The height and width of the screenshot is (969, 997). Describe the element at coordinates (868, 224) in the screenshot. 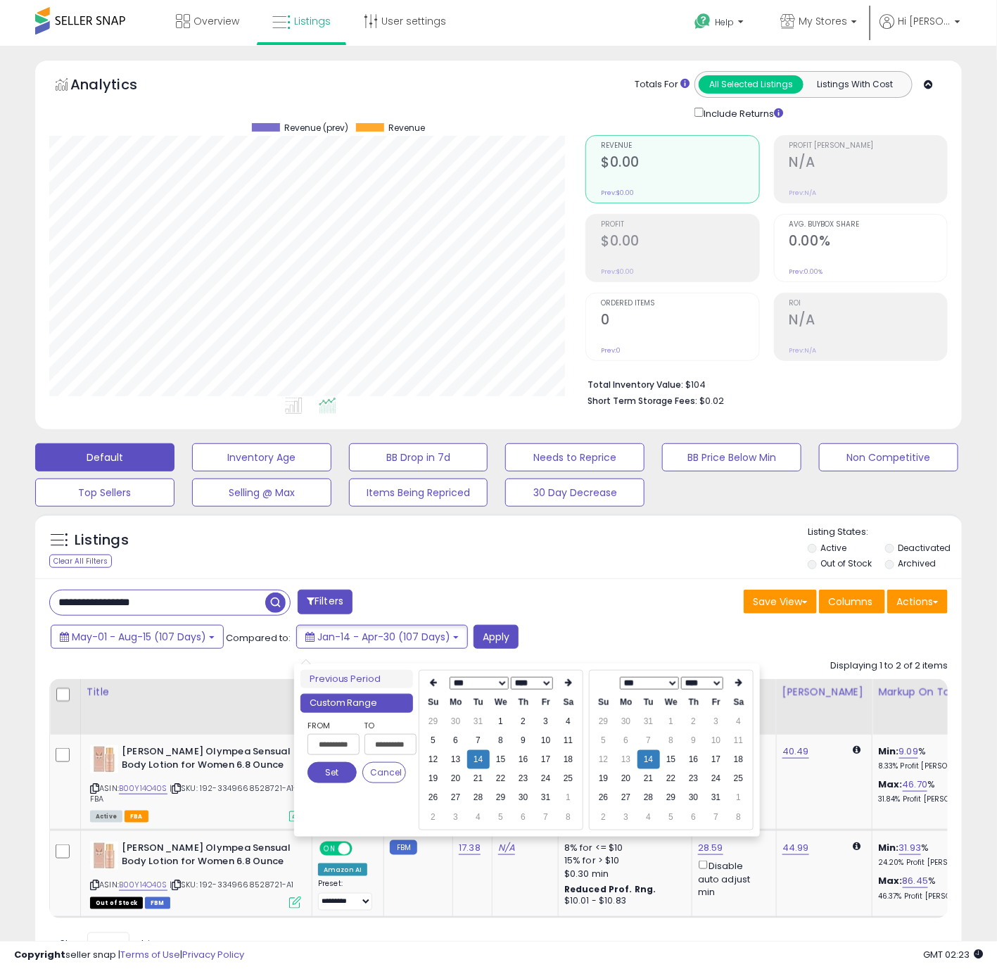

I see `span: Avg. Buybox Share` at that location.